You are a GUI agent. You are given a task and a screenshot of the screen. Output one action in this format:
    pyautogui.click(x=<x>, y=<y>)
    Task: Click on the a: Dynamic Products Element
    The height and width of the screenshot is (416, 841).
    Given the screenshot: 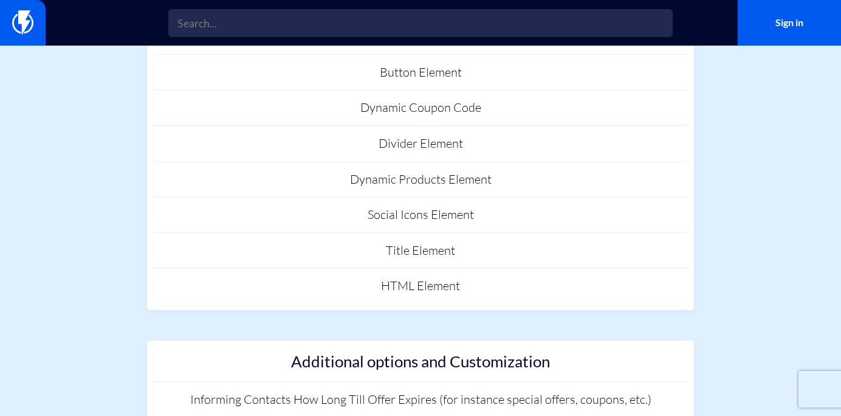 What is the action you would take?
    pyautogui.click(x=421, y=179)
    